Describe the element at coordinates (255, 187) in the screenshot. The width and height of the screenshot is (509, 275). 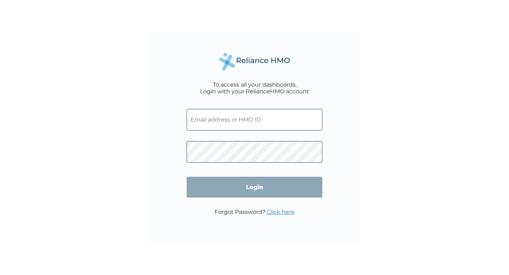
I see `input: Login` at that location.